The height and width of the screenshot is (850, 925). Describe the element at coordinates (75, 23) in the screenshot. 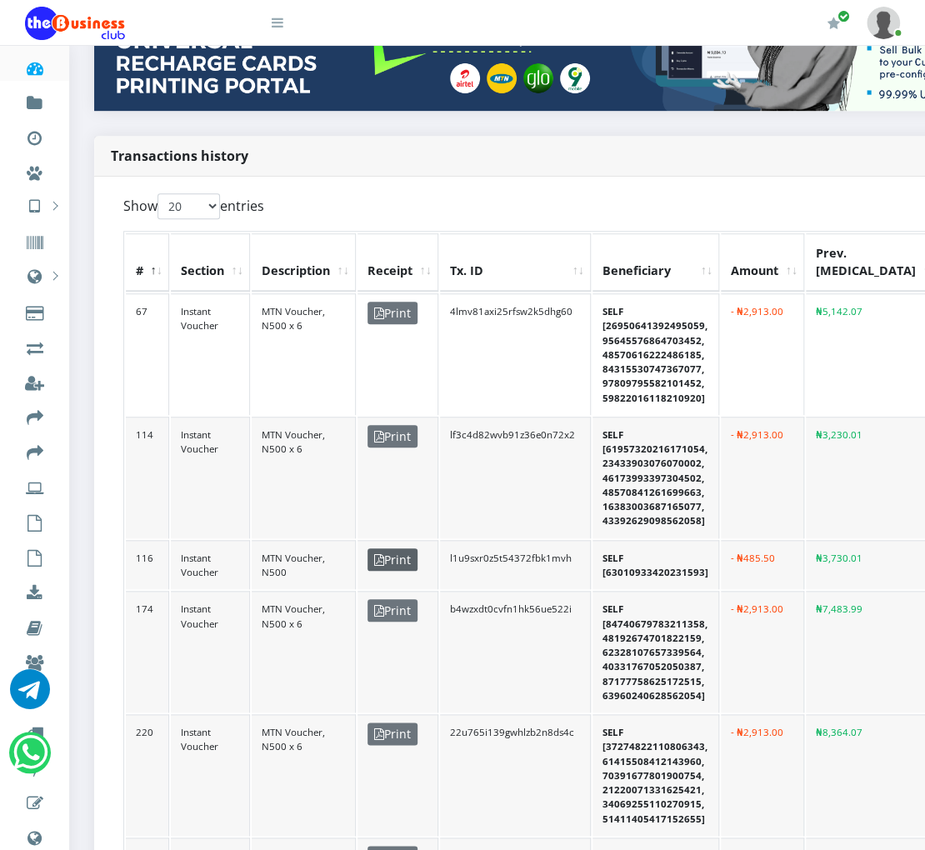

I see `img: Logo` at that location.